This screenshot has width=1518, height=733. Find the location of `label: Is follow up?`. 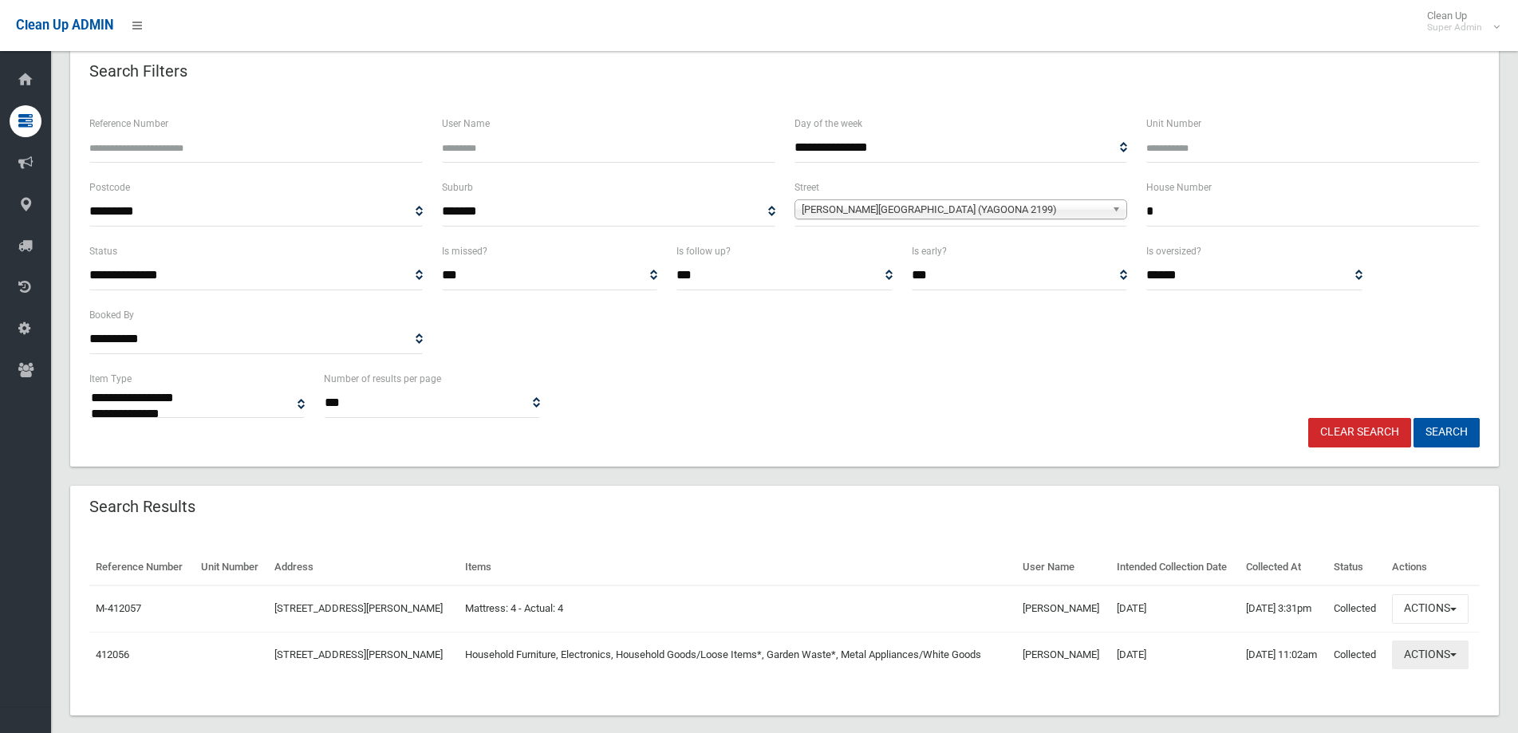

label: Is follow up? is located at coordinates (703, 251).